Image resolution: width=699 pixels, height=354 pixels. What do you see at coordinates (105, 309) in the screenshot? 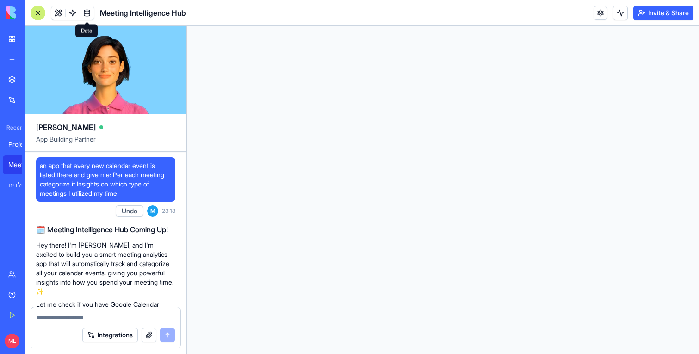
I see `p: Let me check if you have Google Calendar connected to make this magic happen...` at bounding box center [105, 309].